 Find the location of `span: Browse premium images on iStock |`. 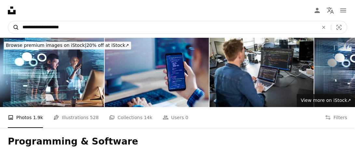

span: Browse premium images on iStock | is located at coordinates (46, 45).